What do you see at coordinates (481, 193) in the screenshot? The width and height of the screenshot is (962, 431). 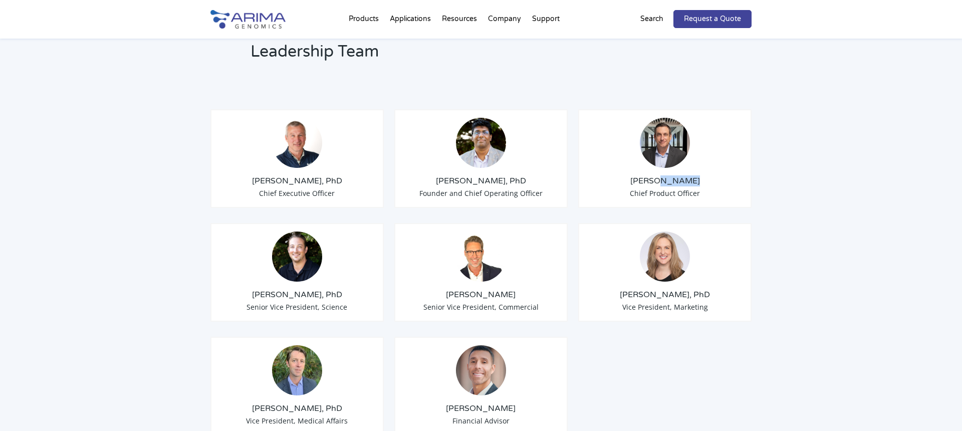 I see `span: Founder and Chief Operating Officer` at bounding box center [481, 193].